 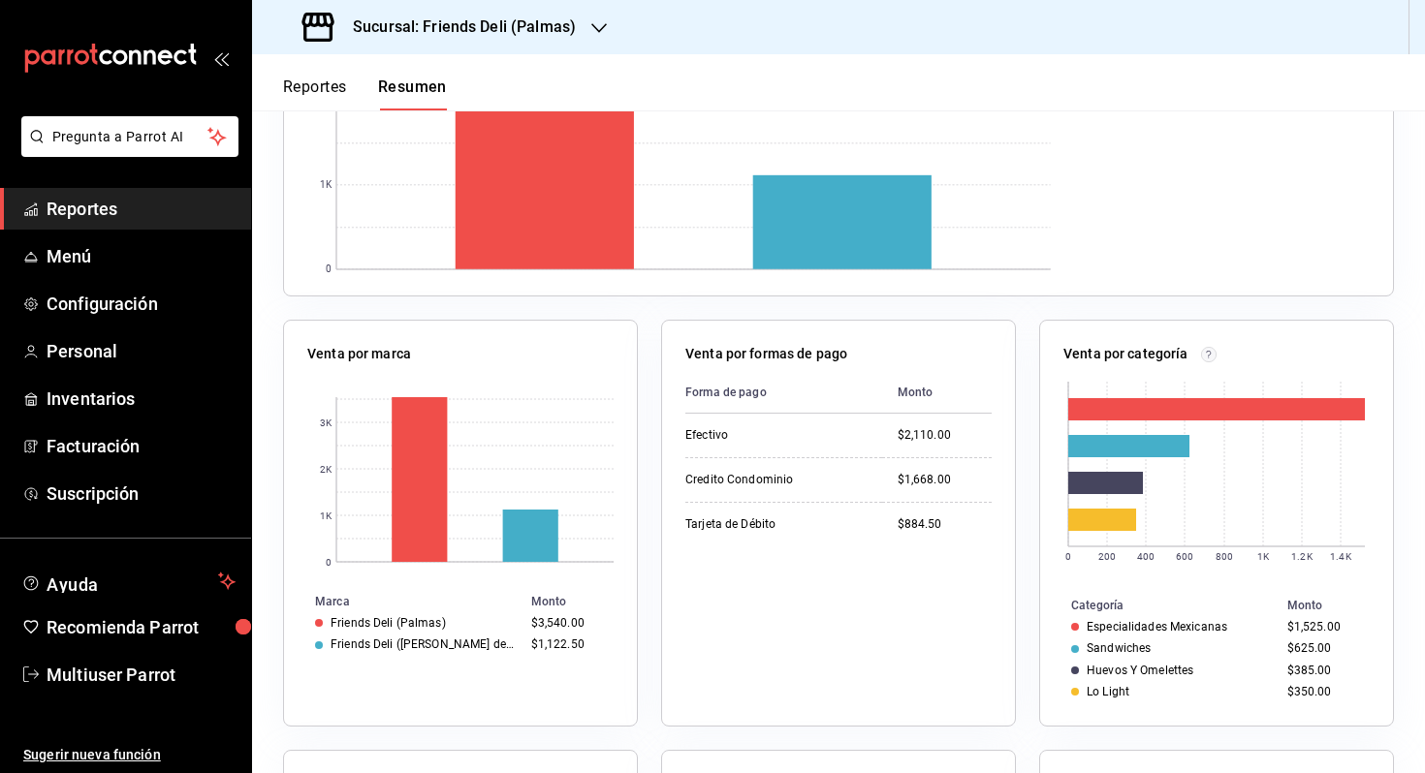 I want to click on button: Reportes, so click(x=315, y=94).